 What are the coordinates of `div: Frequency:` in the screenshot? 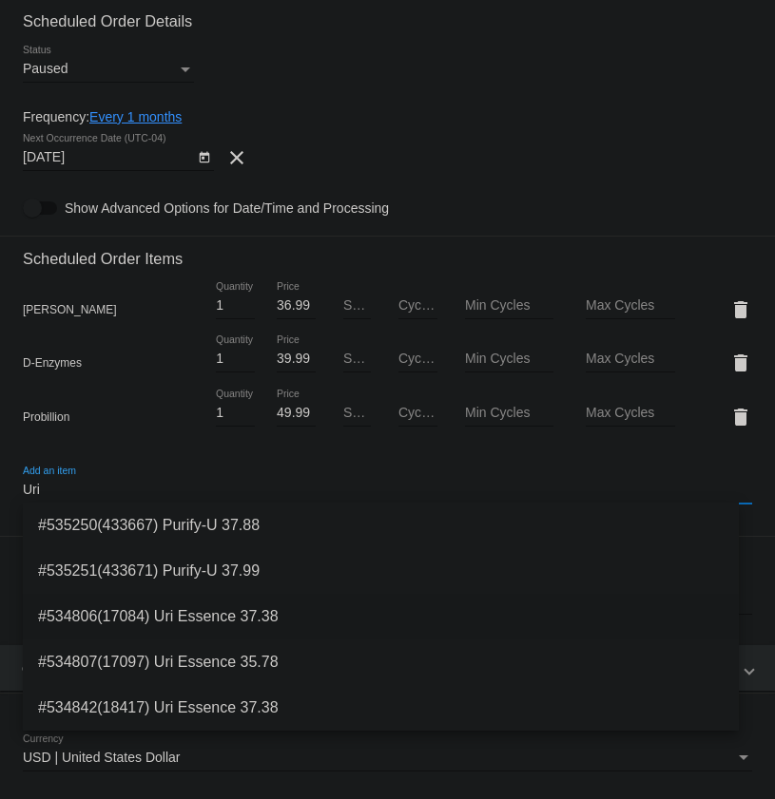 It's located at (387, 117).